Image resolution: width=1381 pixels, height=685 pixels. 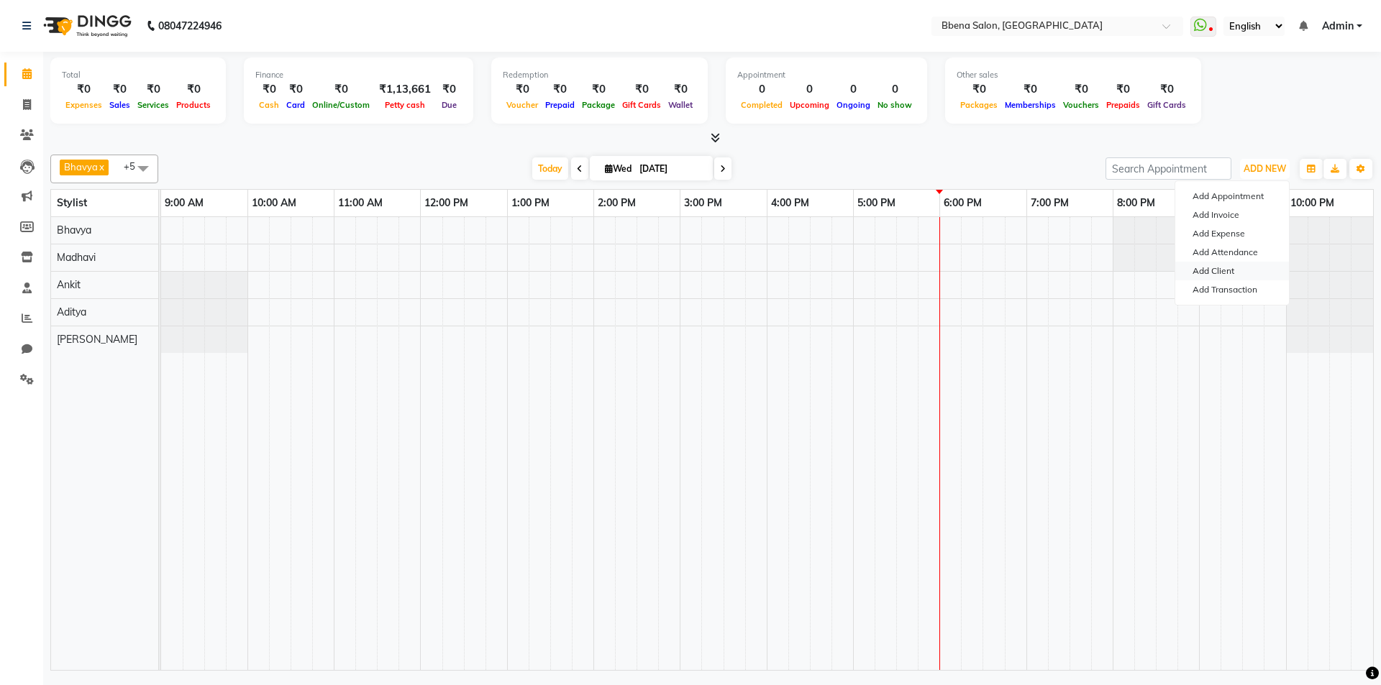 What do you see at coordinates (762, 105) in the screenshot?
I see `span: Completed` at bounding box center [762, 105].